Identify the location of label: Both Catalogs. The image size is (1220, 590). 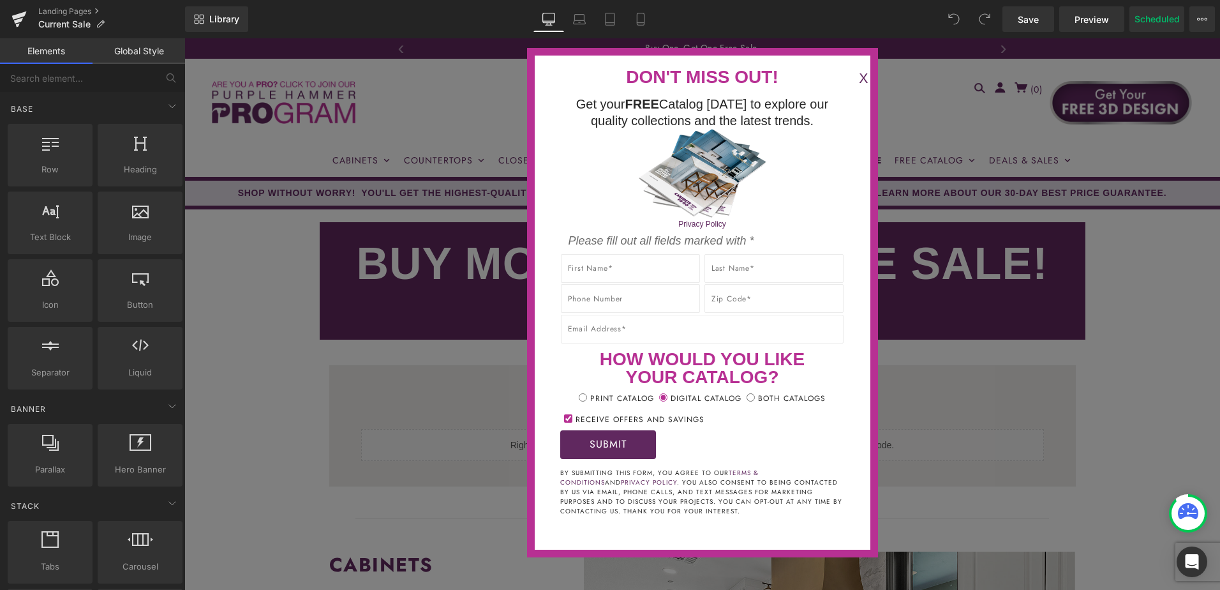
(608, 363).